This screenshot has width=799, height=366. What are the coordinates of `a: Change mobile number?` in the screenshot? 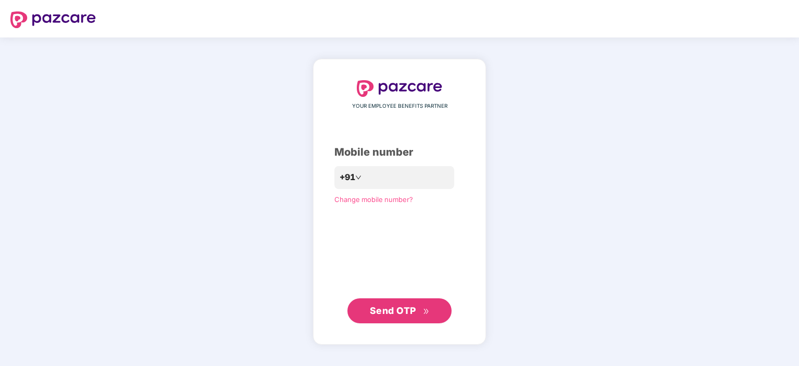 It's located at (374, 200).